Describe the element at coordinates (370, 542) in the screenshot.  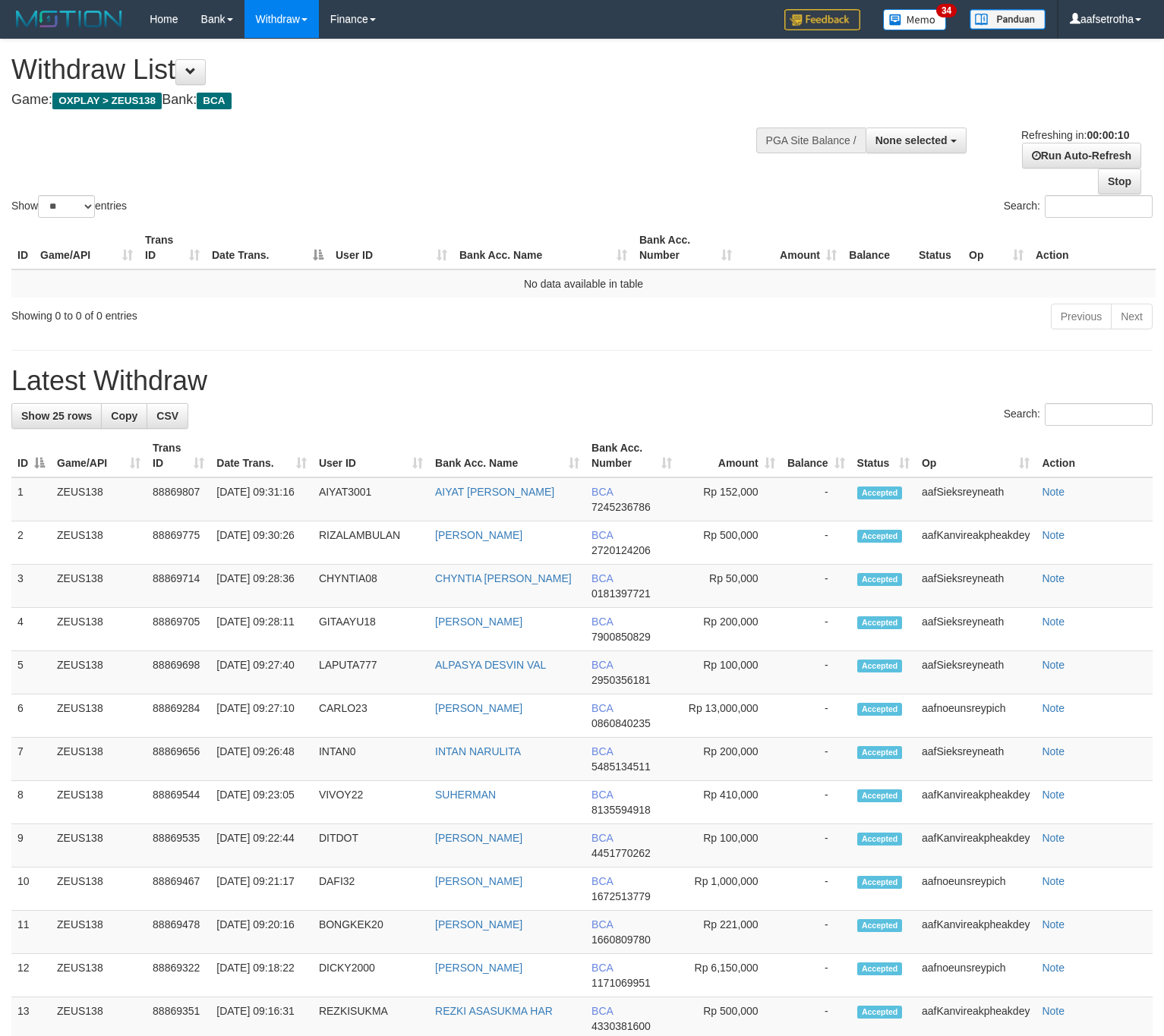
I see `td: RIZALAMBULAN` at that location.